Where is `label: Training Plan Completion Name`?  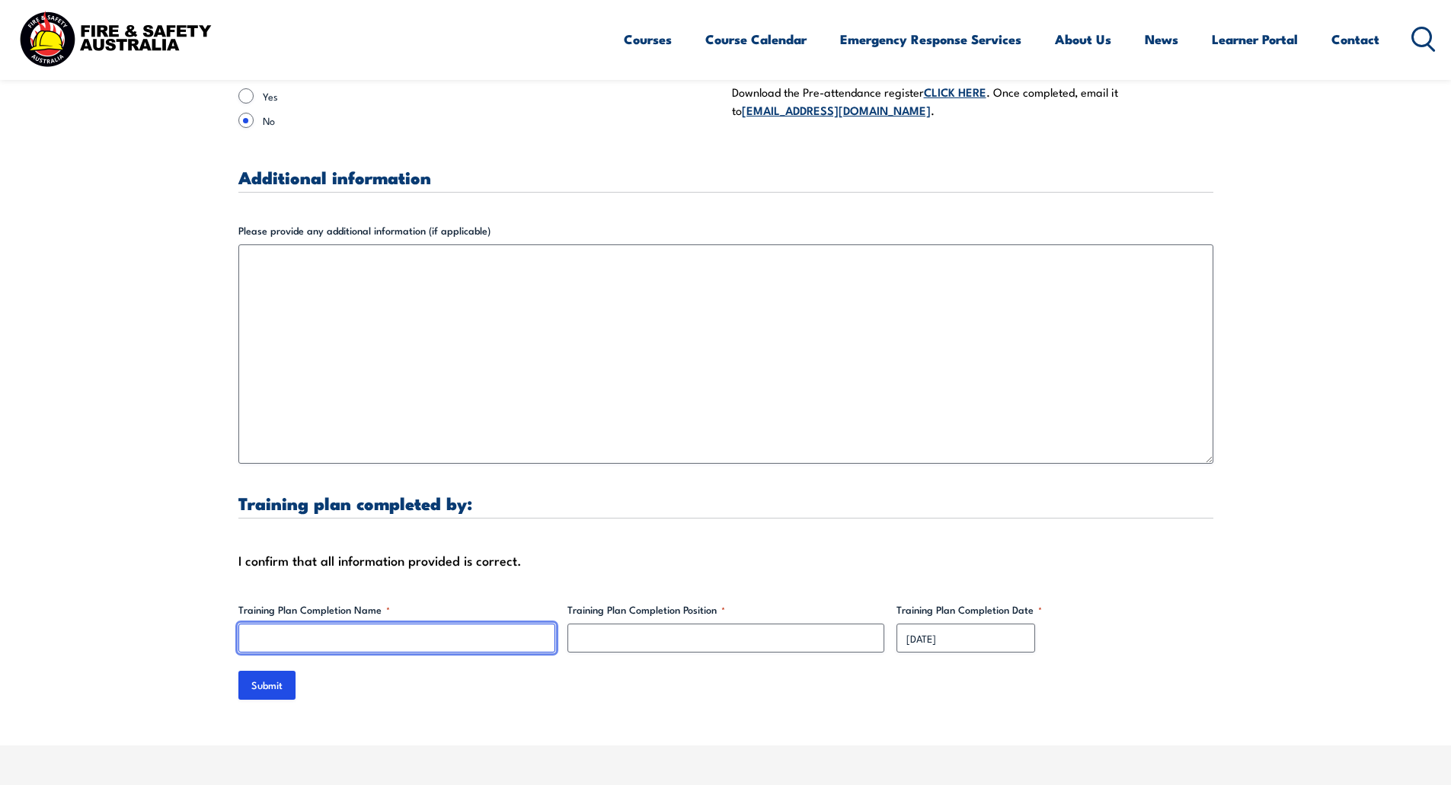 label: Training Plan Completion Name is located at coordinates (397, 610).